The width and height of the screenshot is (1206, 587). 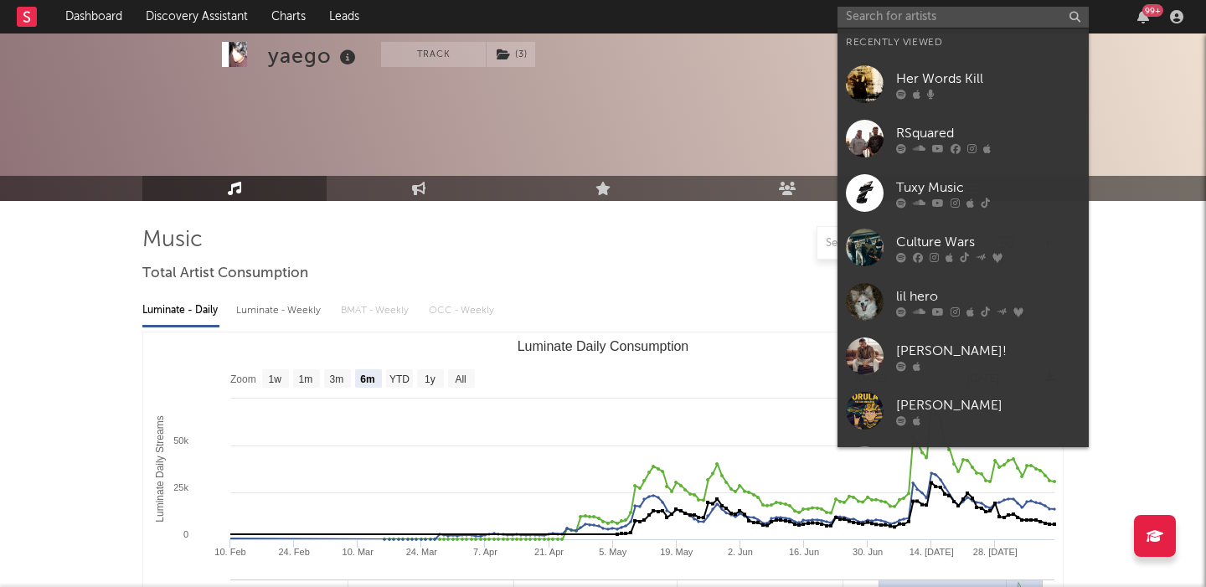 What do you see at coordinates (677, 552) in the screenshot?
I see `text: 19. May` at bounding box center [677, 552].